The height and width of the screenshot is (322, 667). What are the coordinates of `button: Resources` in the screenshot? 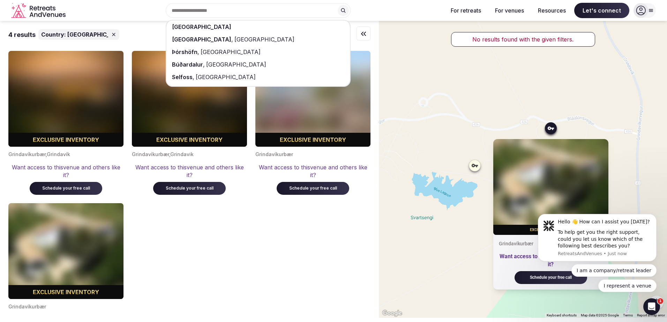 It's located at (552, 10).